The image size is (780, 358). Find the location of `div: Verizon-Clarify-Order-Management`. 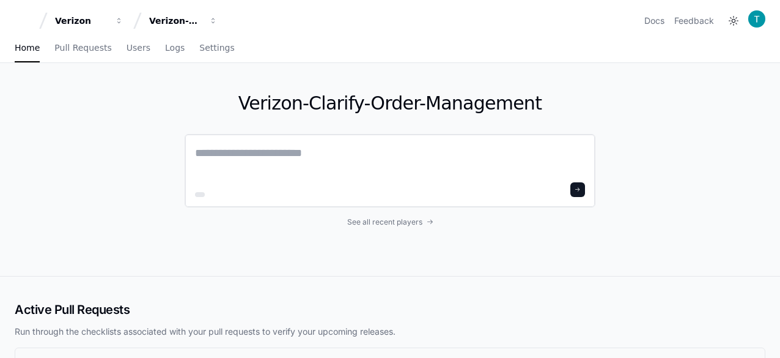

div: Verizon-Clarify-Order-Management is located at coordinates (175, 21).